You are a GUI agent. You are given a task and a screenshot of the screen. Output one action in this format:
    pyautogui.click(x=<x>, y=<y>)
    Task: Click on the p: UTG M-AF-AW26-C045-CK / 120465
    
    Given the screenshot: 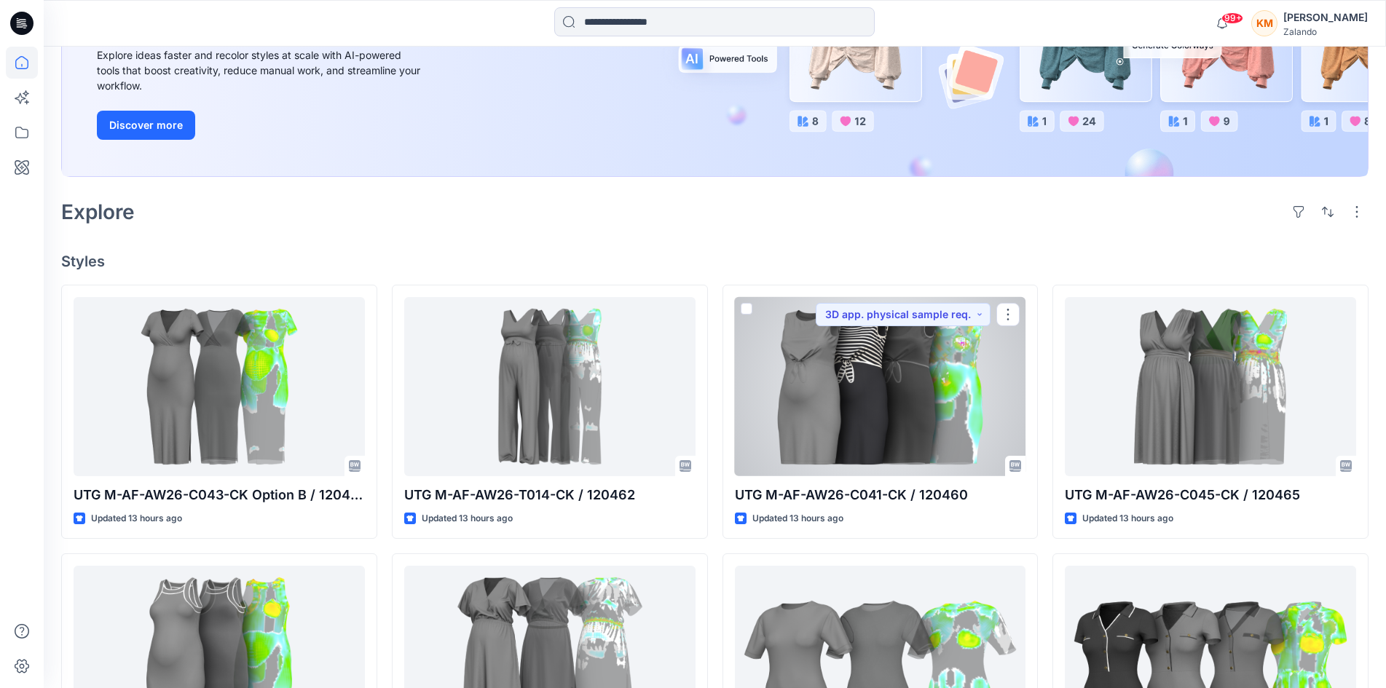 What is the action you would take?
    pyautogui.click(x=1211, y=495)
    